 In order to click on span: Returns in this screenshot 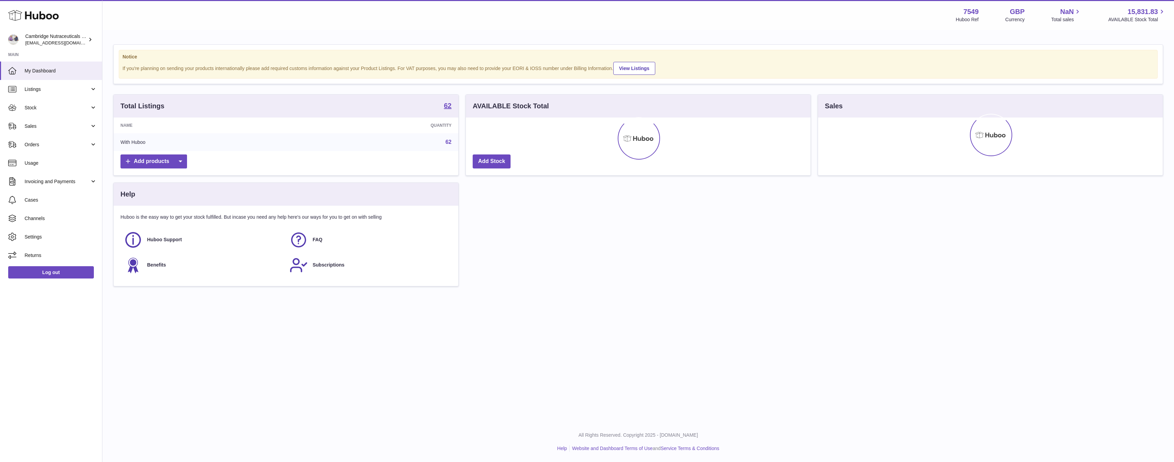, I will do `click(61, 255)`.